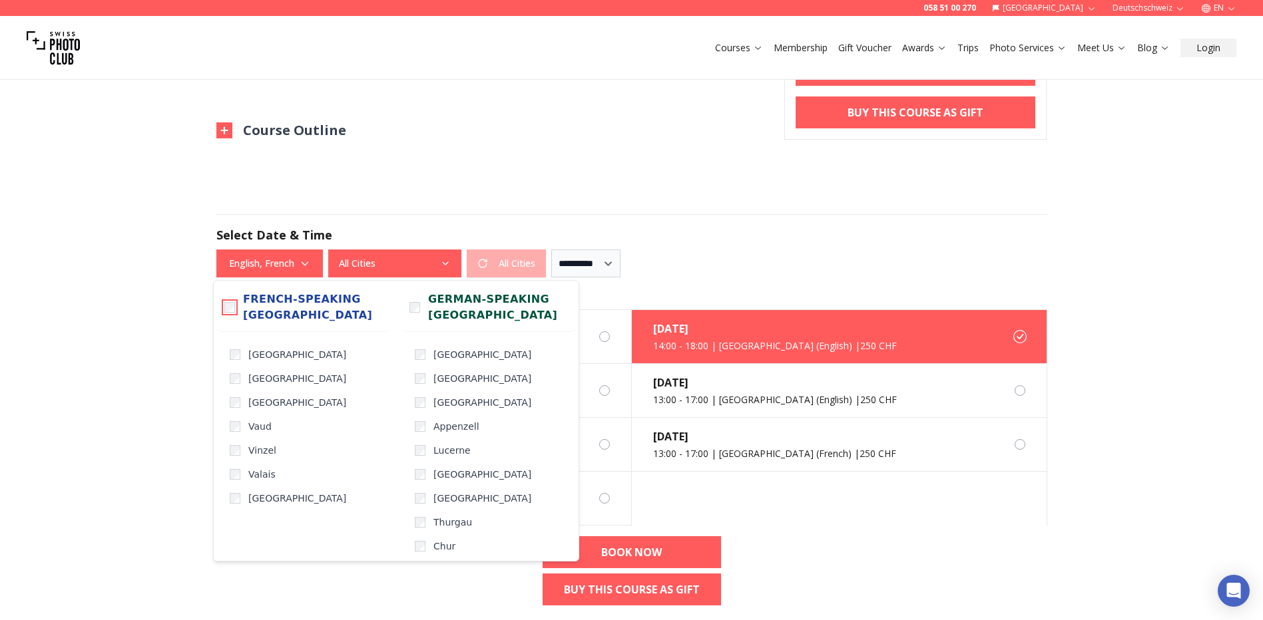 The image size is (1263, 620). Describe the element at coordinates (924, 48) in the screenshot. I see `button: Awards` at that location.